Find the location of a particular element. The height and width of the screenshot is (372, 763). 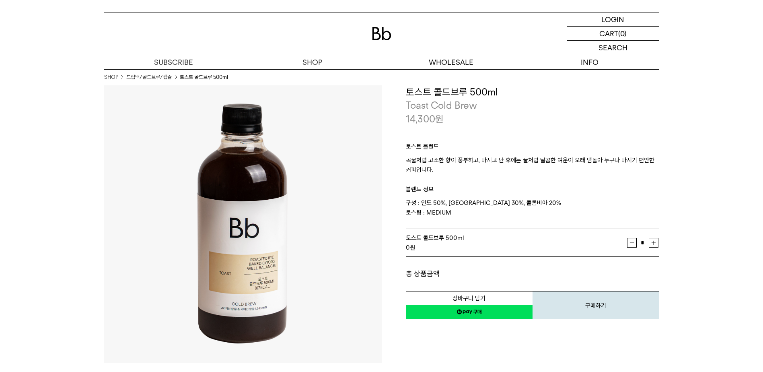

li: 토스트 콜드브루 500ml is located at coordinates (204, 77).